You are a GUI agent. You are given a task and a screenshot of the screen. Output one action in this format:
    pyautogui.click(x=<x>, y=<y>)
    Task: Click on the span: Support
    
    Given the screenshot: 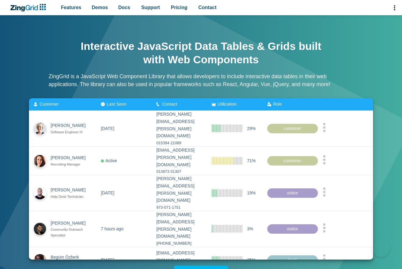 What is the action you would take?
    pyautogui.click(x=150, y=7)
    